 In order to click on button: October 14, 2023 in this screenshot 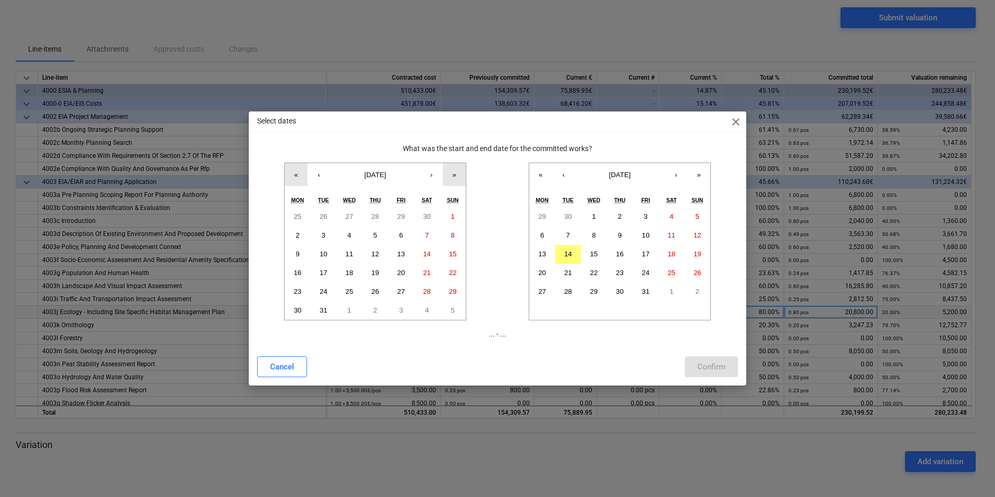, I will do `click(427, 254)`.